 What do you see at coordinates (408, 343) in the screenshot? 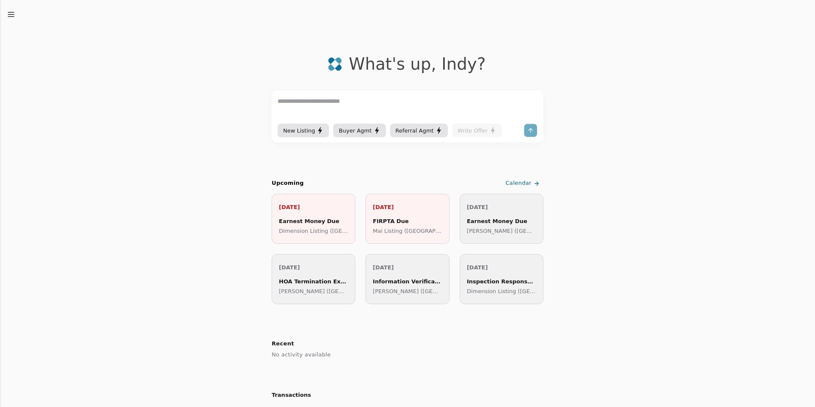
I see `h2: Recent` at bounding box center [408, 343].